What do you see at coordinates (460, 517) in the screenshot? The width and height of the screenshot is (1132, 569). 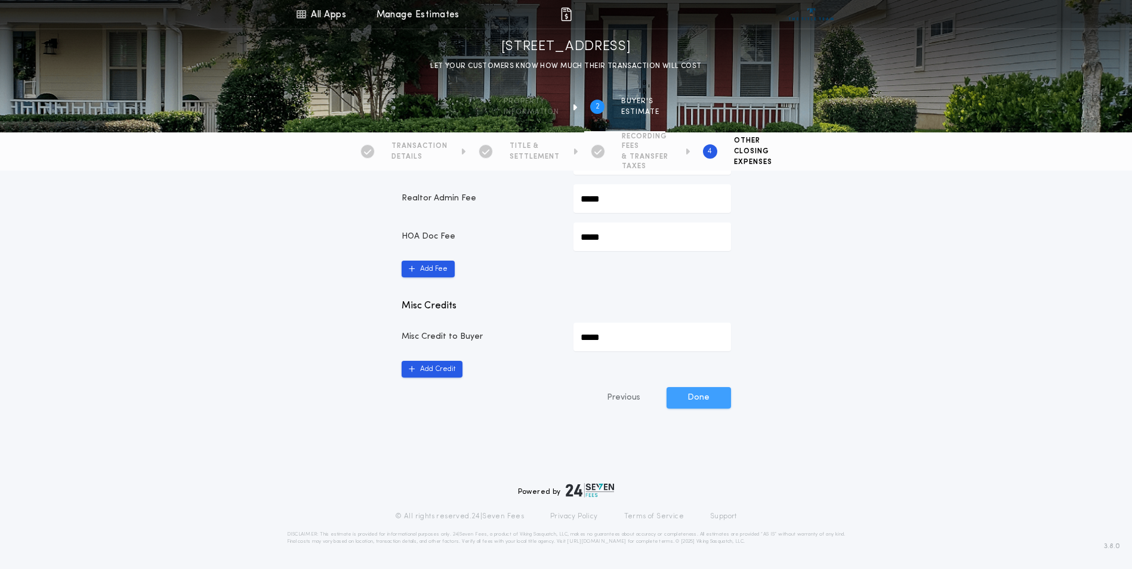 I see `p: © All rights reserved. 24|Seven Fees` at bounding box center [460, 517].